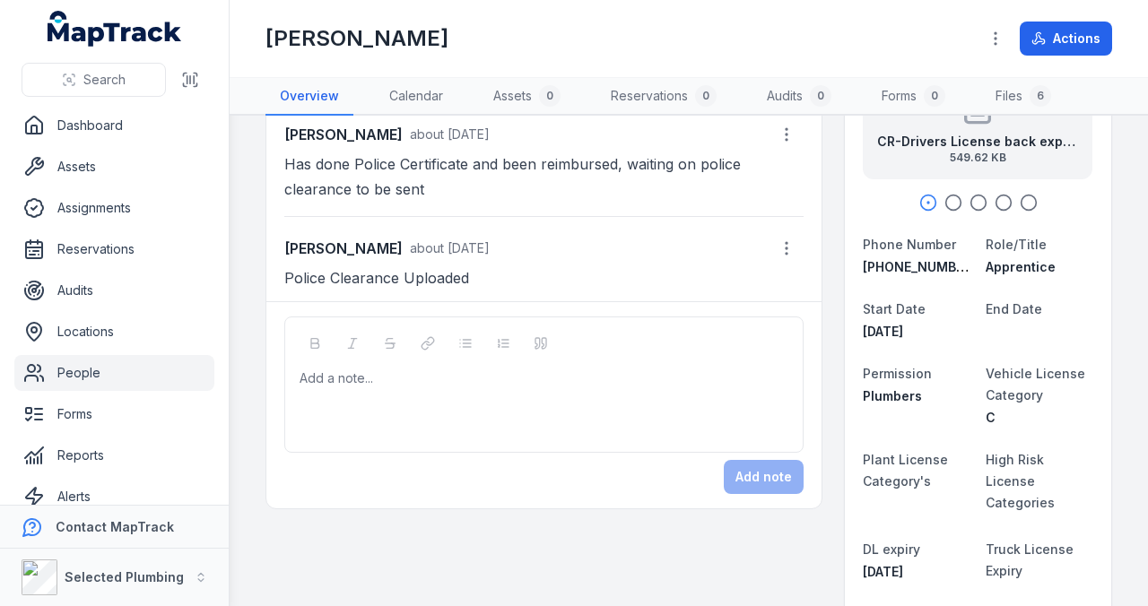  What do you see at coordinates (883, 571) in the screenshot?
I see `time: 9/20/2026, 12:00:00 AM` at bounding box center [883, 571].